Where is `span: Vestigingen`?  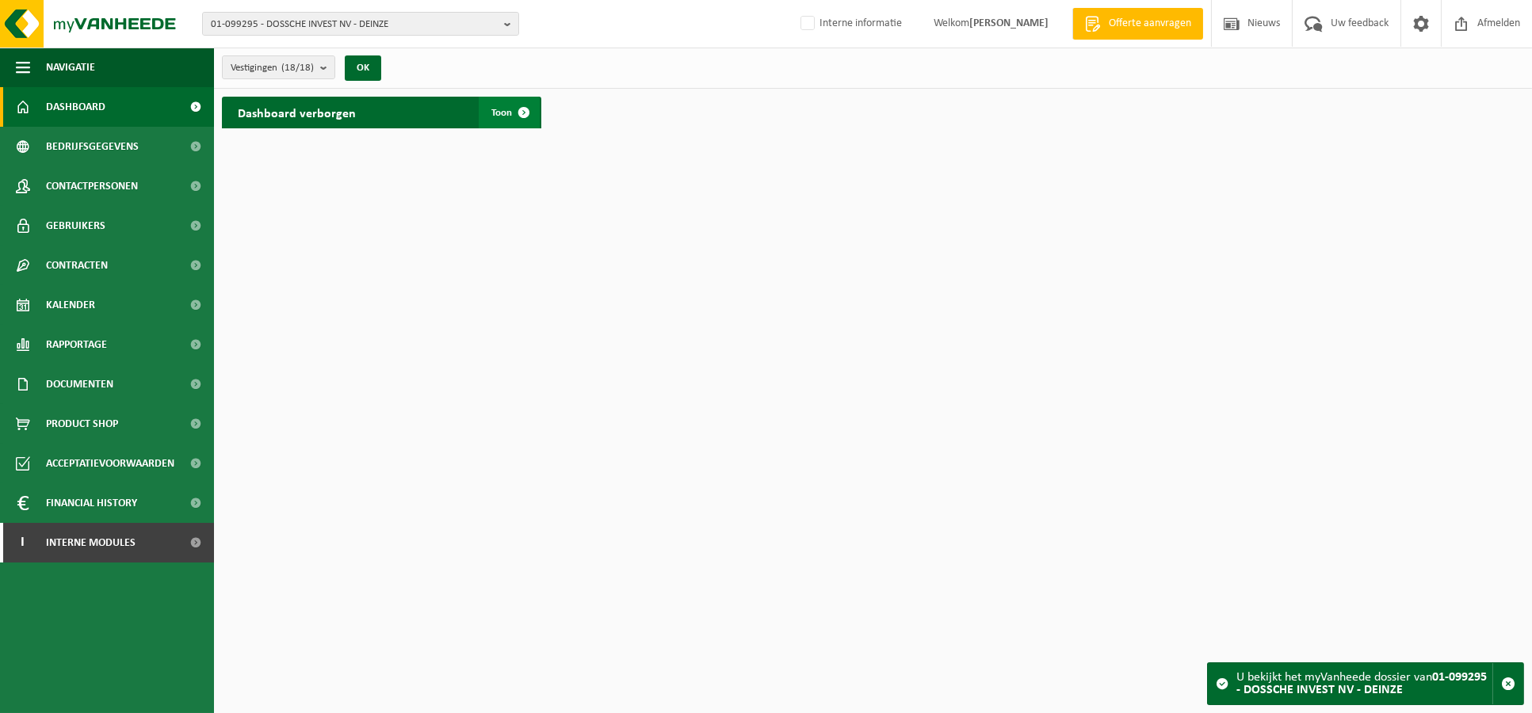 span: Vestigingen is located at coordinates (272, 68).